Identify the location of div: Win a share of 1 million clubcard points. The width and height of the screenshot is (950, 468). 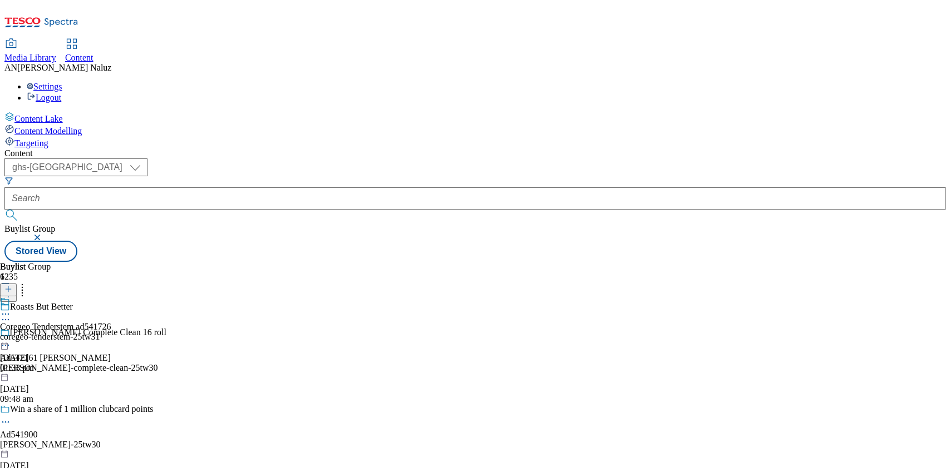
(82, 409).